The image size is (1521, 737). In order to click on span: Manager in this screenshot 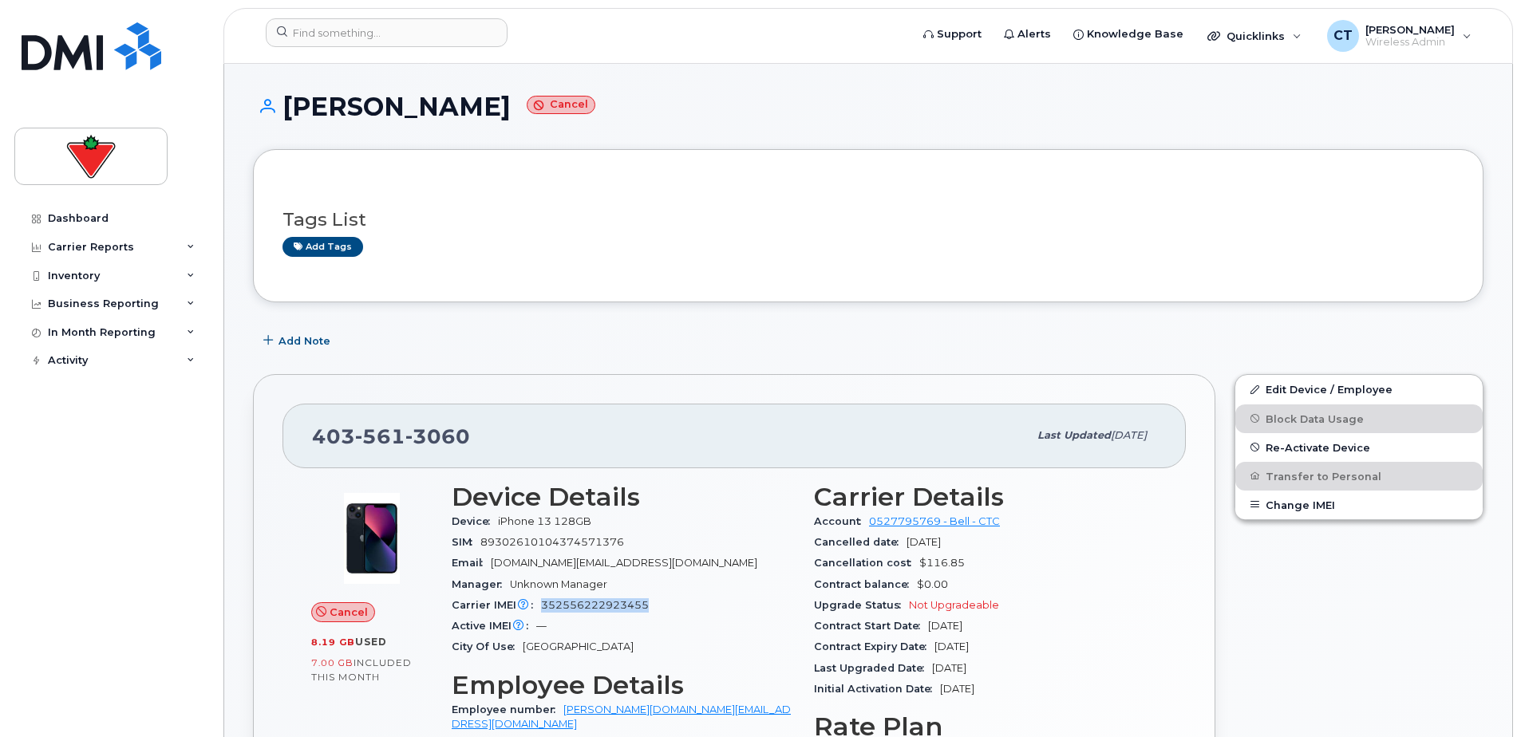, I will do `click(480, 584)`.